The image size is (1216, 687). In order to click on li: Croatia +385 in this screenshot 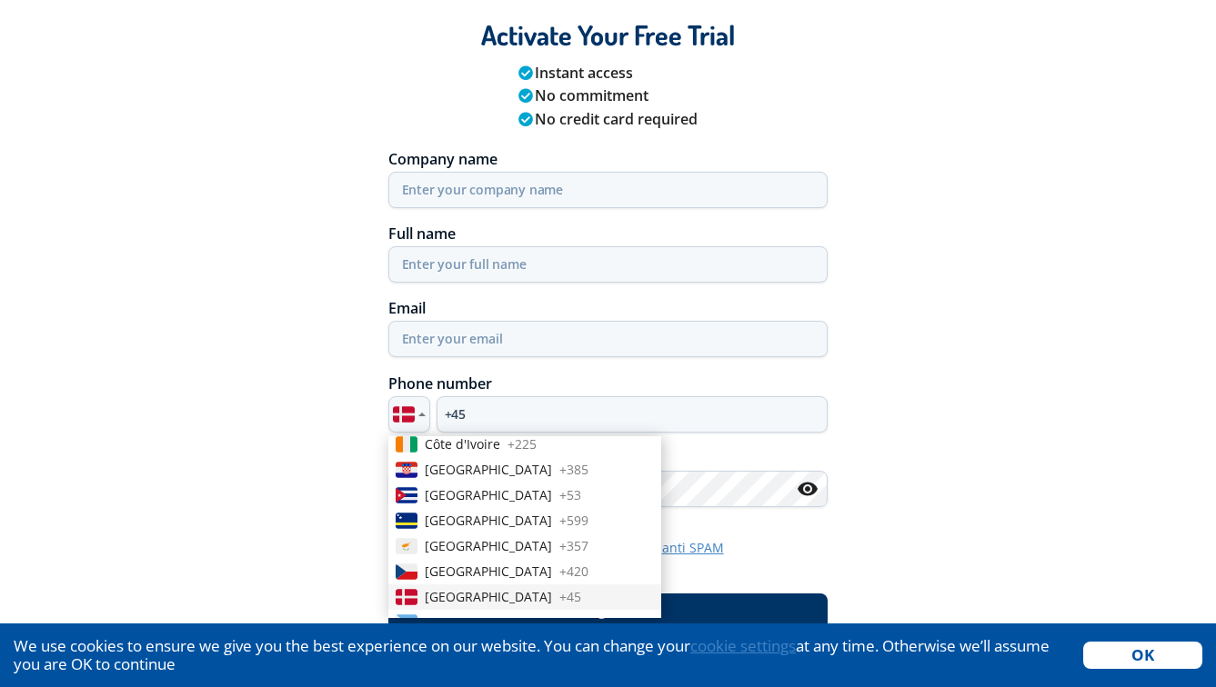, I will do `click(525, 470)`.